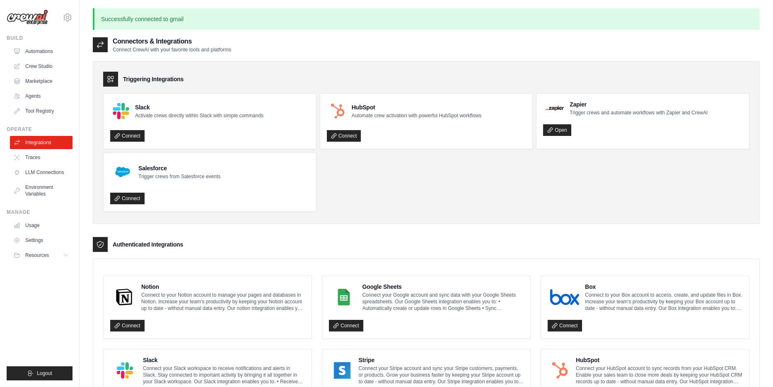 The height and width of the screenshot is (387, 773). I want to click on h4: Stripe, so click(441, 360).